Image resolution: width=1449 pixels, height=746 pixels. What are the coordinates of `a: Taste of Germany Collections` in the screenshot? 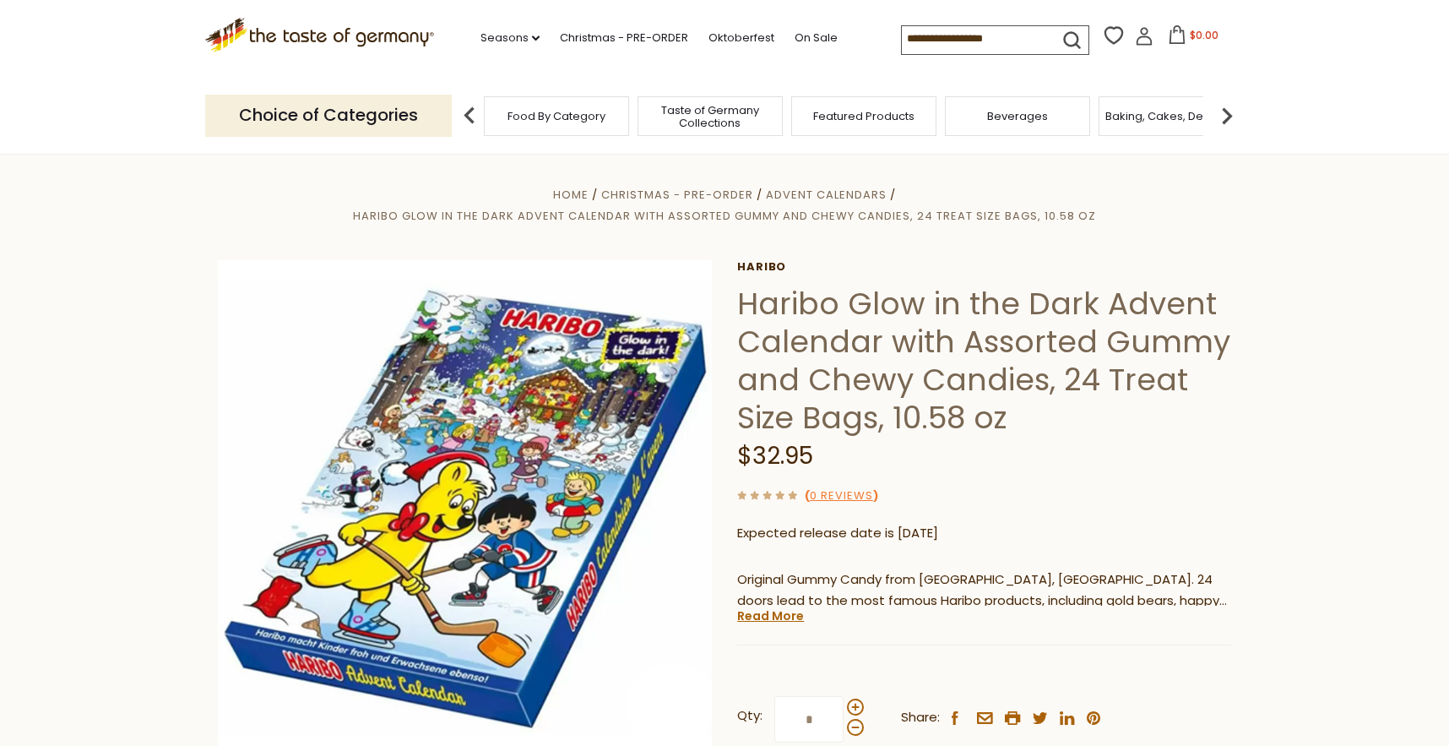 It's located at (710, 117).